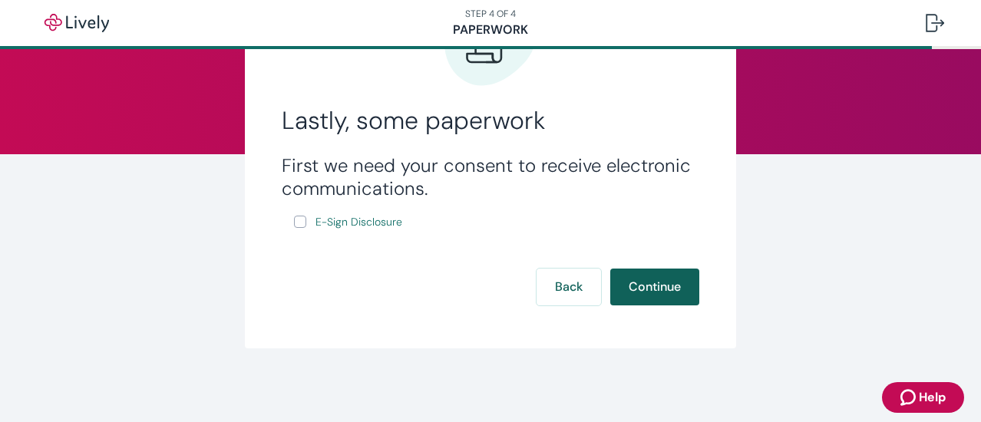  Describe the element at coordinates (935, 23) in the screenshot. I see `button: Log out` at that location.